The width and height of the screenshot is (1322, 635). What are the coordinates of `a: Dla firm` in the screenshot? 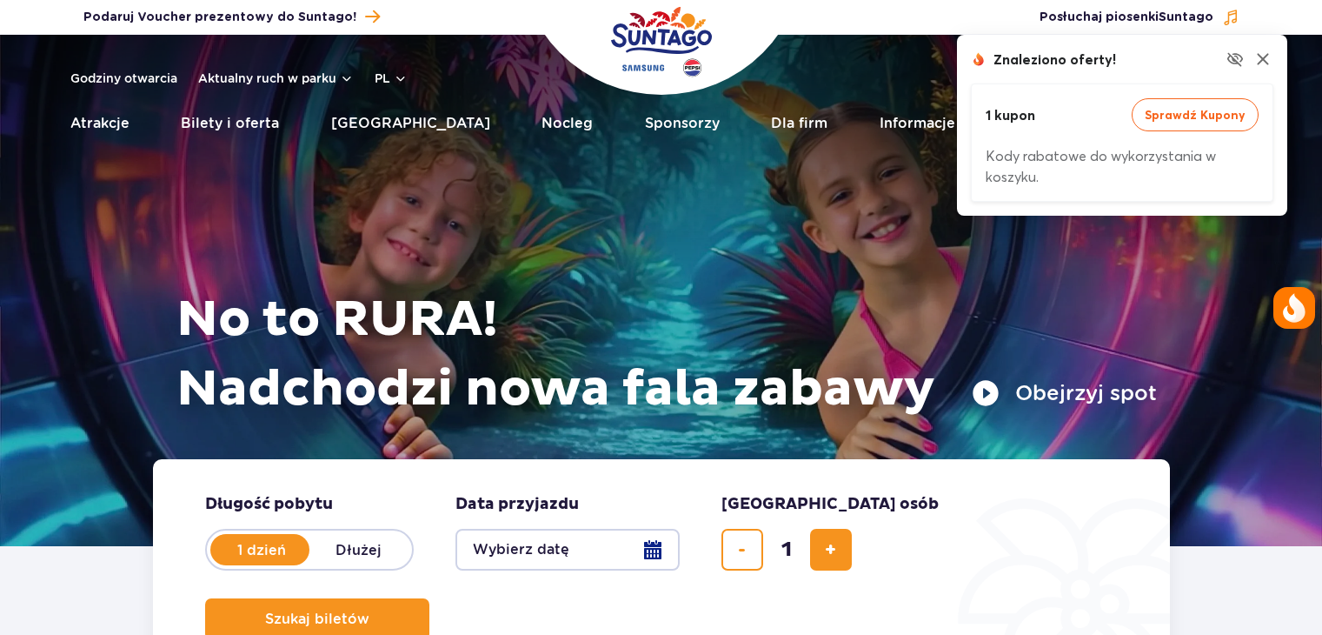 It's located at (799, 123).